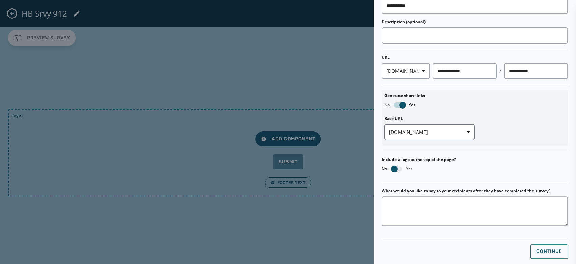  Describe the element at coordinates (549, 251) in the screenshot. I see `span: Continue` at that location.